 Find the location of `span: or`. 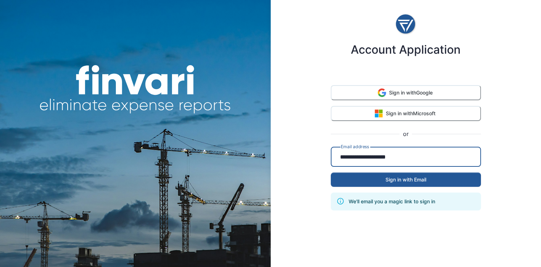

span: or is located at coordinates (406, 134).